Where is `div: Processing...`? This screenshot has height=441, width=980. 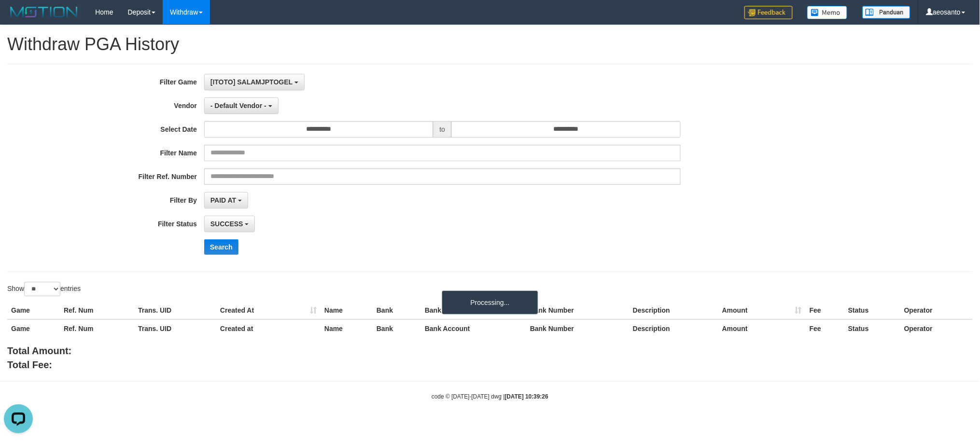
div: Processing... is located at coordinates (490, 303).